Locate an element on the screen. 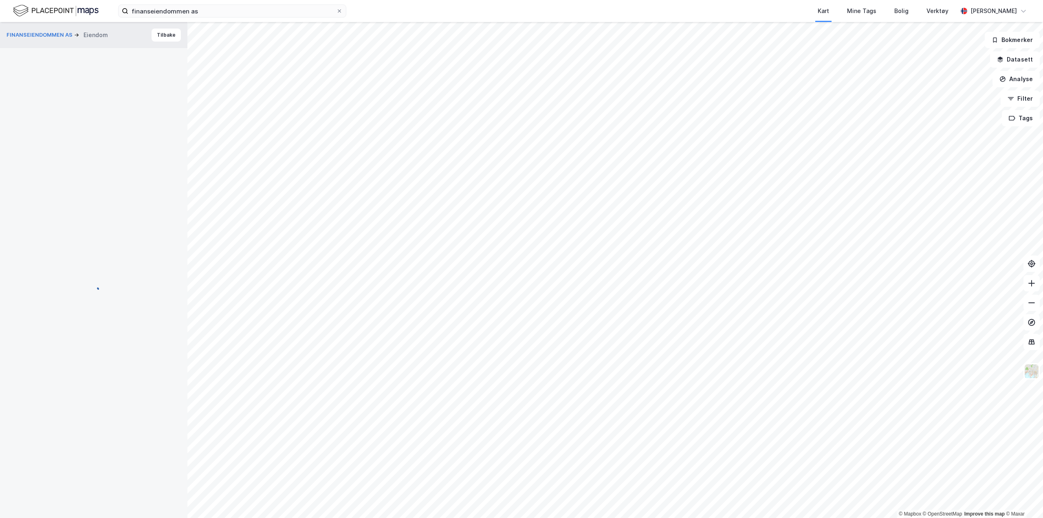  button: Tags is located at coordinates (1020, 118).